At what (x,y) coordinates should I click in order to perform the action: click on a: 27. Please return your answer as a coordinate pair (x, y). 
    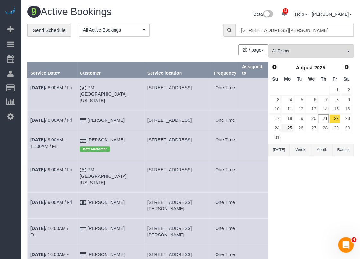
    Looking at the image, I should click on (311, 128).